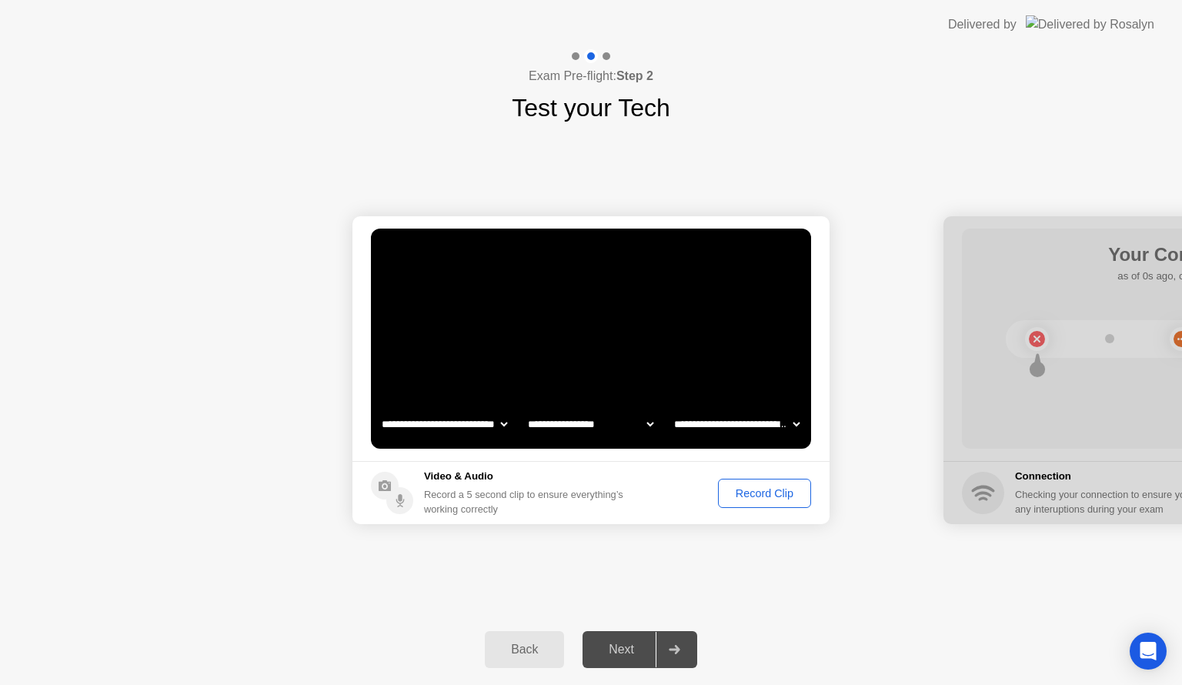 This screenshot has width=1182, height=685. I want to click on button: Record Clip, so click(764, 493).